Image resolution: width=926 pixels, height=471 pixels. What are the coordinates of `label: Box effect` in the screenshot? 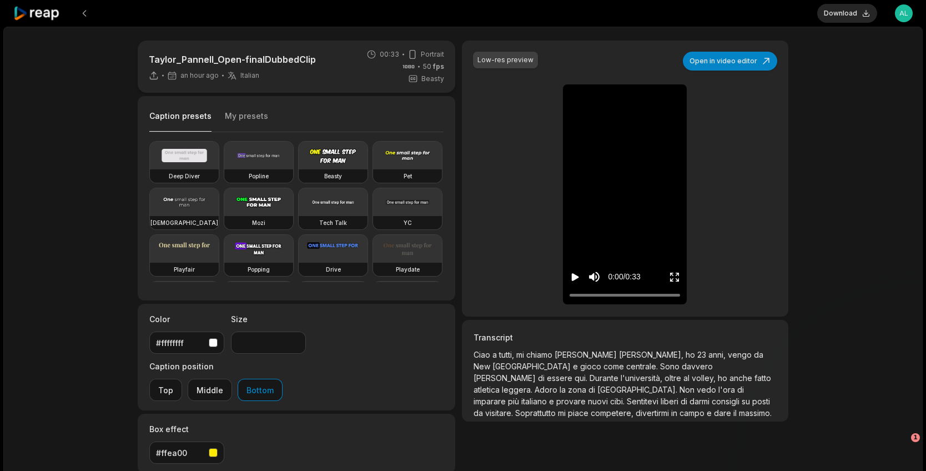 It's located at (187, 429).